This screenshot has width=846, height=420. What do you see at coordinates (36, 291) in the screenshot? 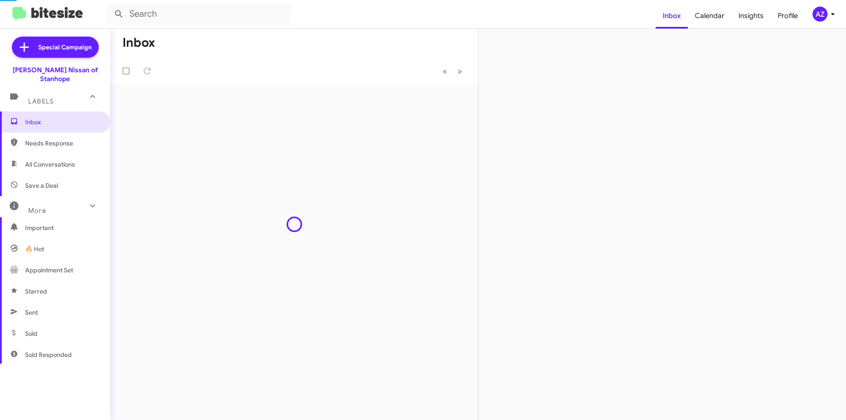
I see `span: Starred` at bounding box center [36, 291].